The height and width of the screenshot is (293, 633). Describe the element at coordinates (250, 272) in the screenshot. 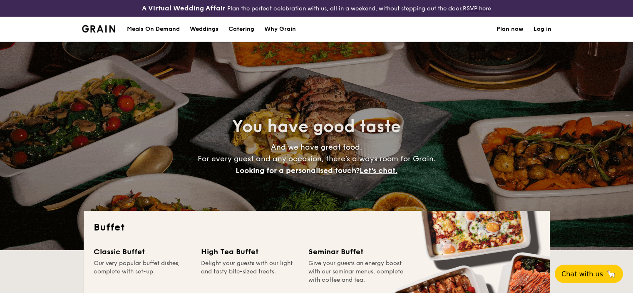

I see `div: Delight your guests with our light and tasty bite-sized treats.` at that location.